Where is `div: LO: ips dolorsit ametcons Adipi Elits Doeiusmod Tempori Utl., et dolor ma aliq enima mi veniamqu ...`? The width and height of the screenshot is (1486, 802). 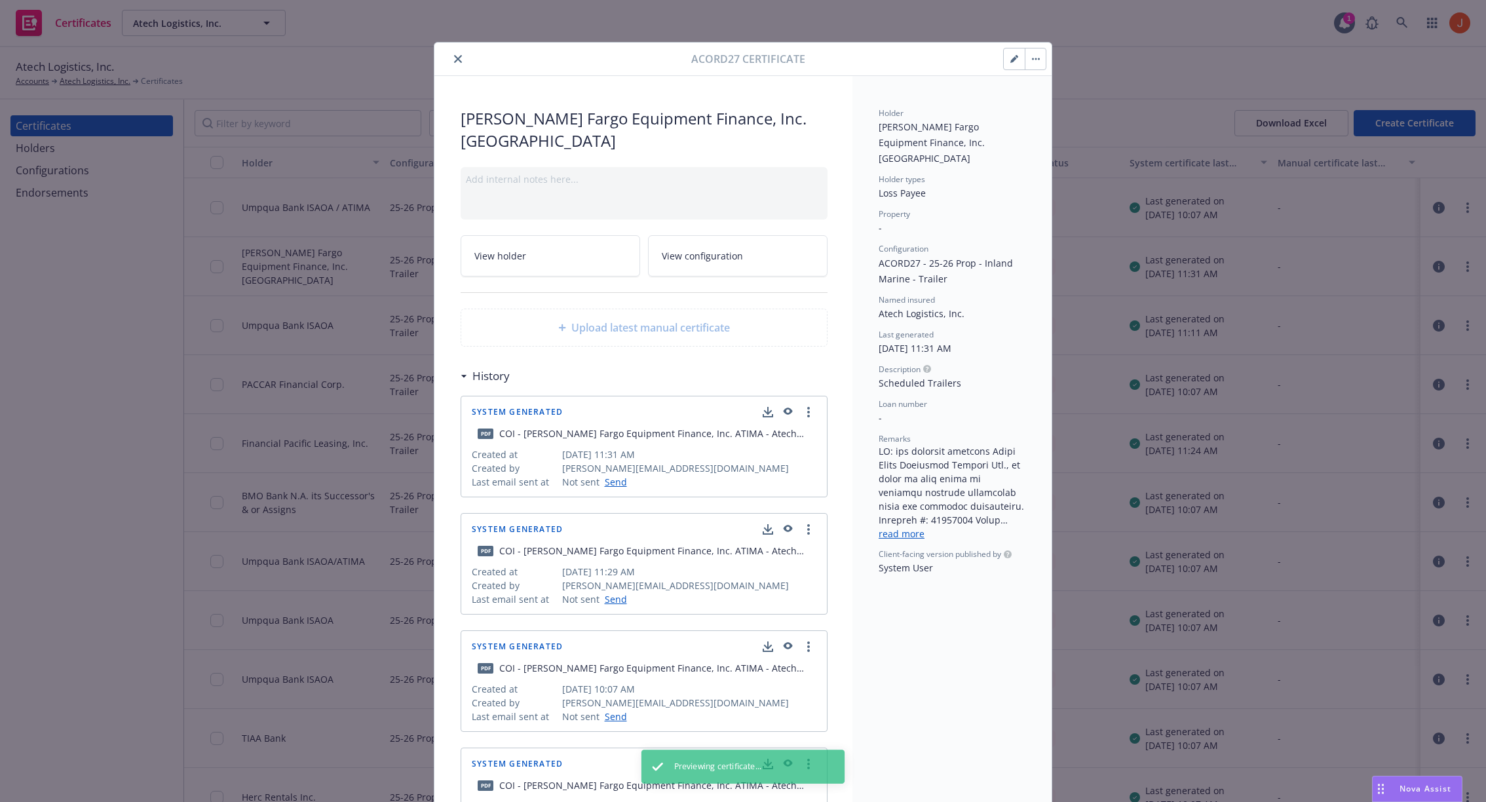 div: LO: ips dolorsit ametcons Adipi Elits Doeiusmod Tempori Utl., et dolor ma aliq enima mi veniamqu ... is located at coordinates (952, 486).